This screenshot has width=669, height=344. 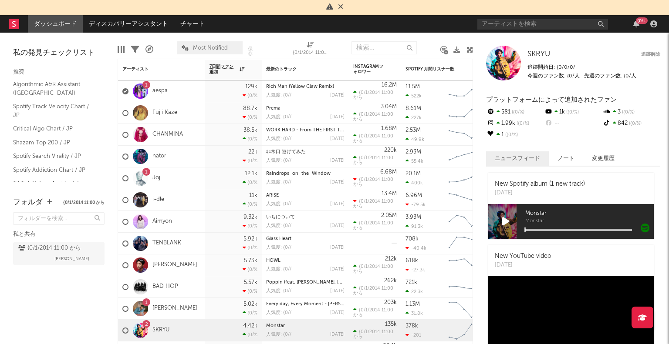 What do you see at coordinates (275, 326) in the screenshot?
I see `a: Monstar` at bounding box center [275, 326].